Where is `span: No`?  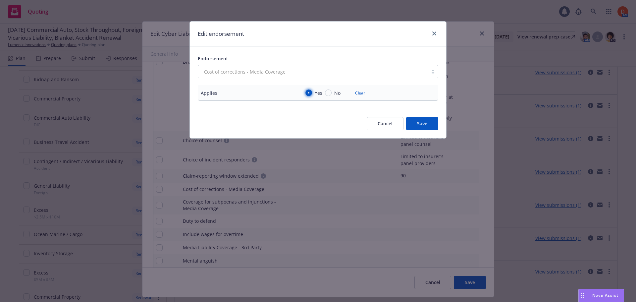 span: No is located at coordinates (337, 93).